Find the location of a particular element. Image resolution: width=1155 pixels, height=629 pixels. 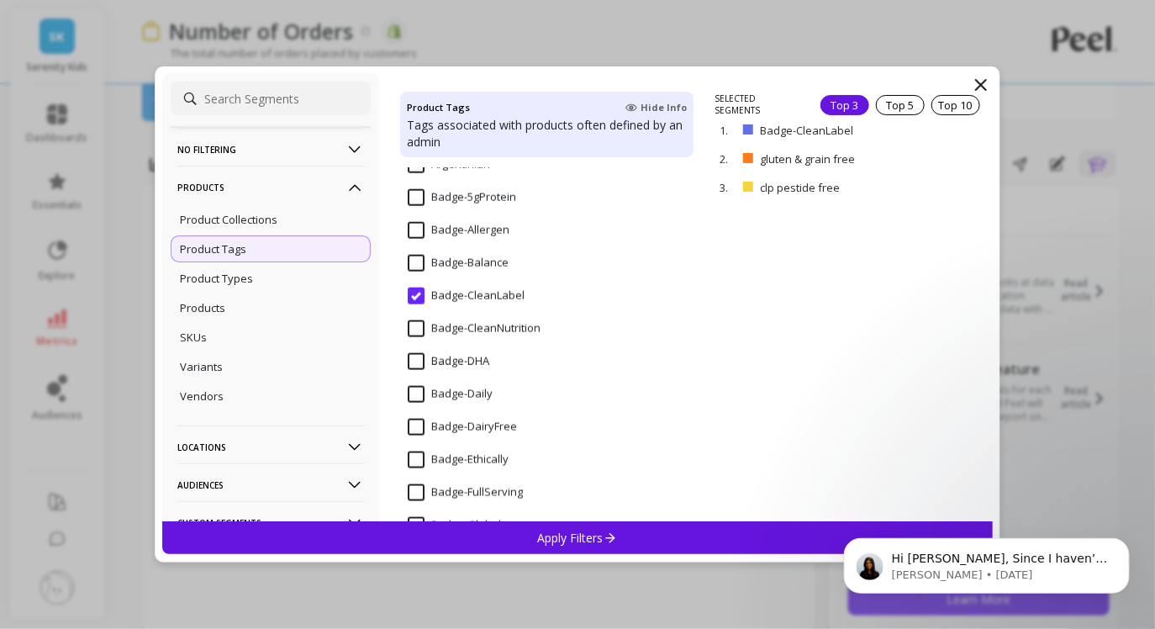

p: Locations is located at coordinates (271, 446).